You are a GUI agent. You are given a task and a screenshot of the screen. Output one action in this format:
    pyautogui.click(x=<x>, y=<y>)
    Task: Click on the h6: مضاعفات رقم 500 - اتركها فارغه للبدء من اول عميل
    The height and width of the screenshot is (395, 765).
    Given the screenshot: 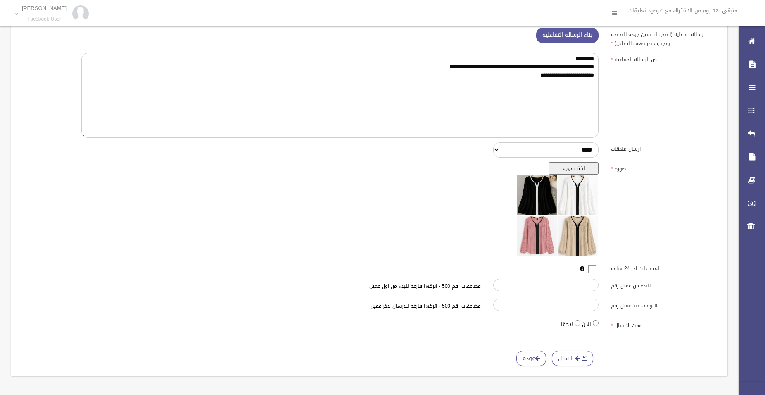 What is the action you would take?
    pyautogui.click(x=340, y=286)
    